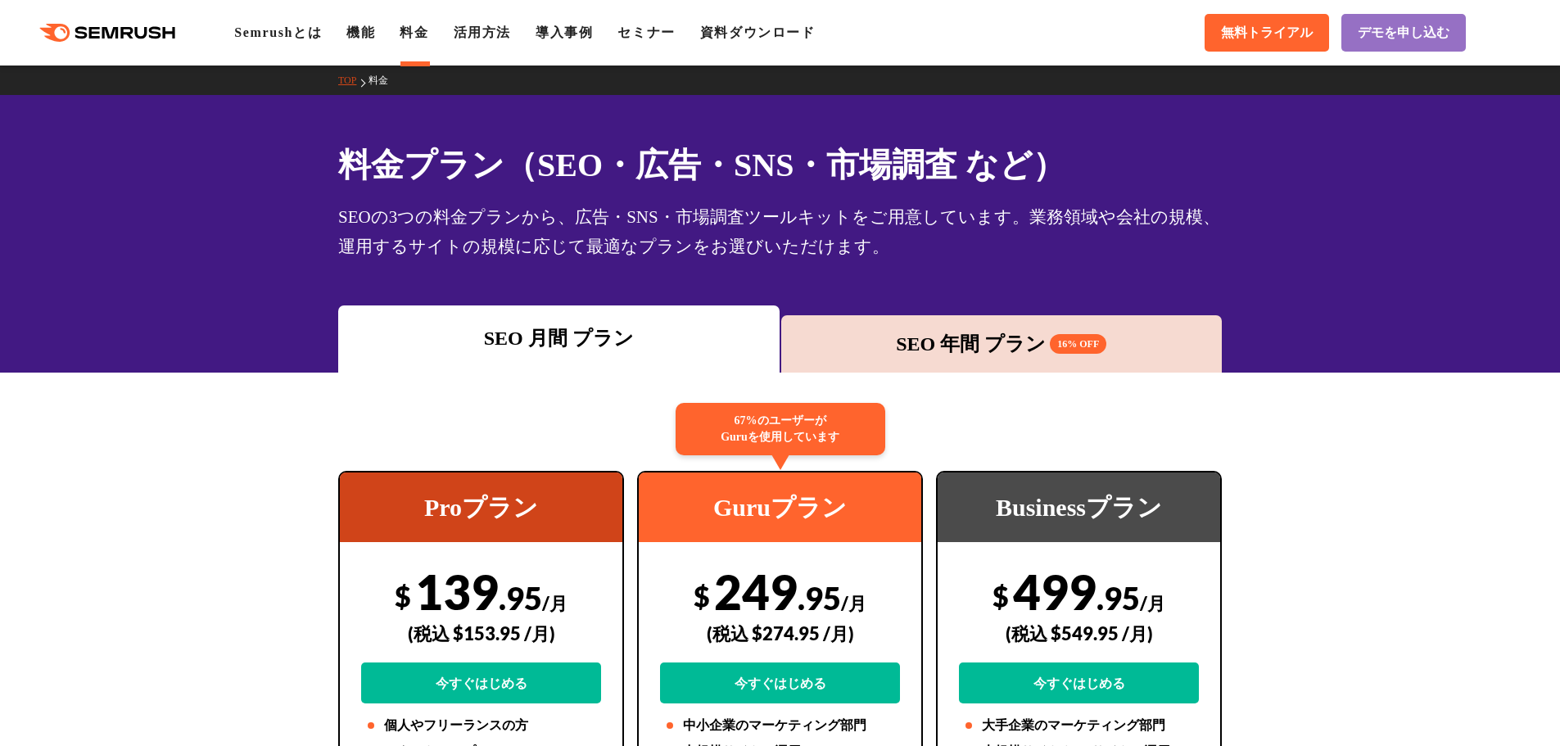 The width and height of the screenshot is (1560, 746). I want to click on div: Proプラン, so click(481, 507).